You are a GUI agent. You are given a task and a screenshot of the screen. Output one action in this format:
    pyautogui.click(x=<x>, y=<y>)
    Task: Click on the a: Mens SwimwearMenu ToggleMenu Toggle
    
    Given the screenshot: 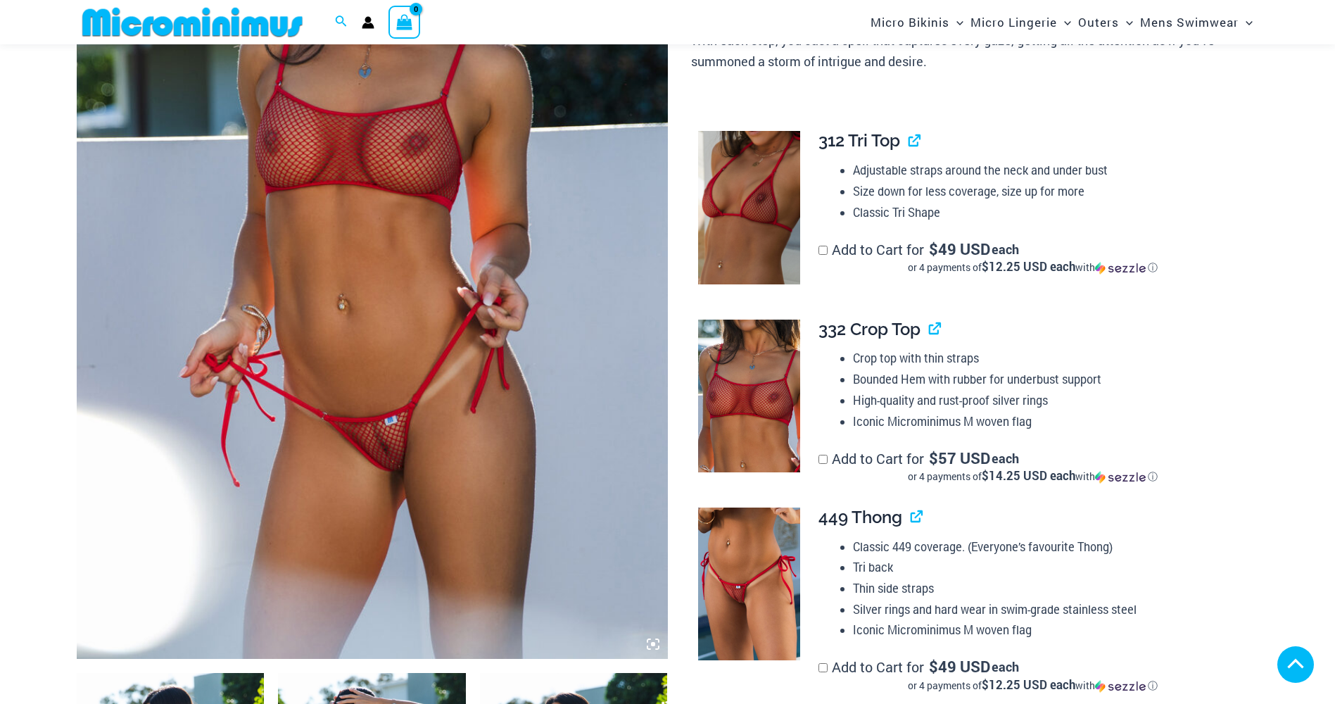 What is the action you would take?
    pyautogui.click(x=1196, y=22)
    